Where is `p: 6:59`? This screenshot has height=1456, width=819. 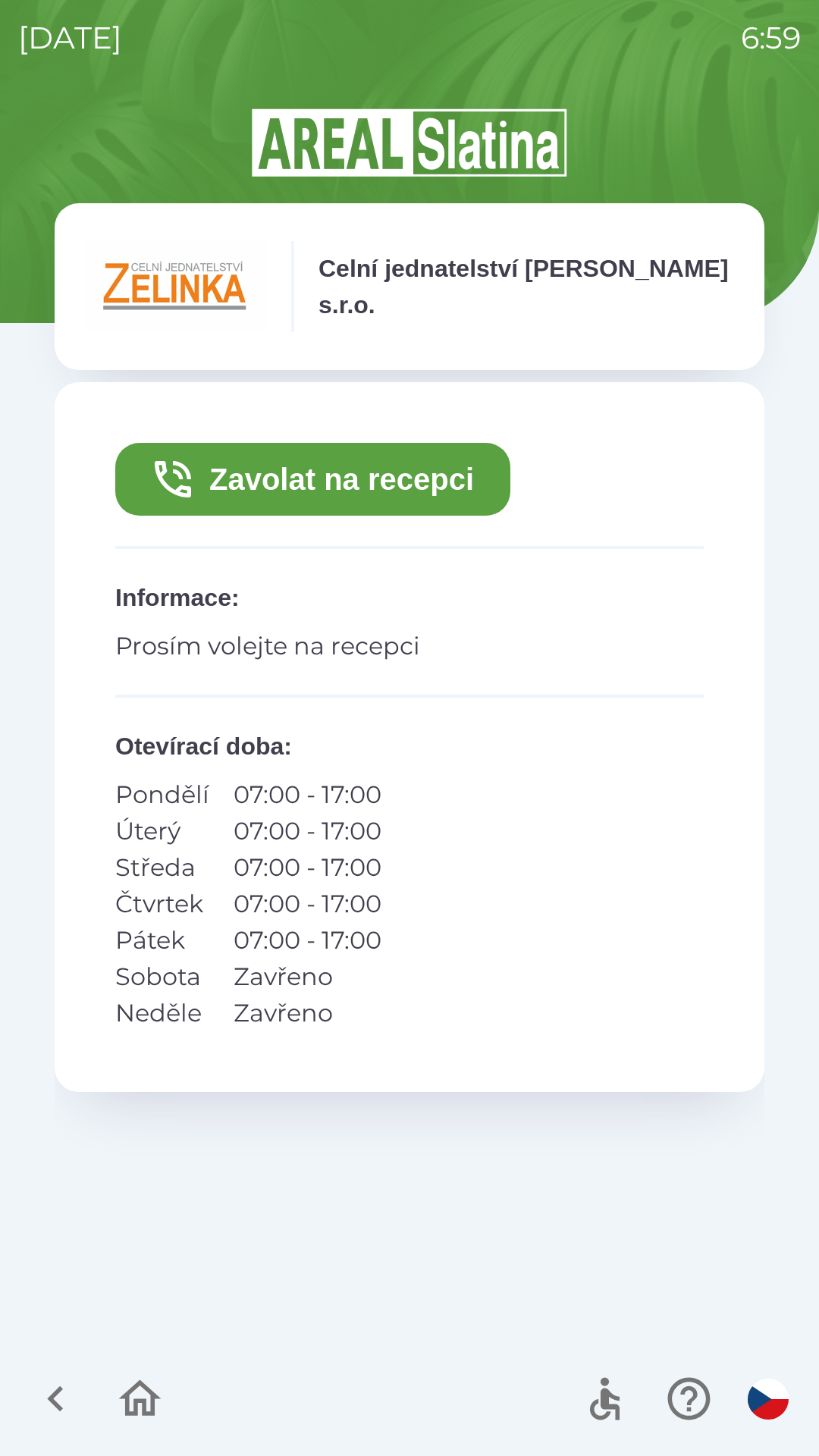
p: 6:59 is located at coordinates (770, 38).